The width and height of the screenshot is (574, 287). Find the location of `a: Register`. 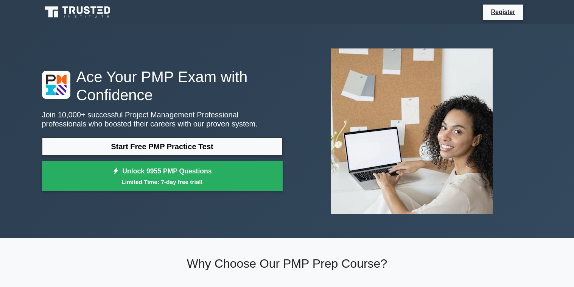

a: Register is located at coordinates (503, 12).